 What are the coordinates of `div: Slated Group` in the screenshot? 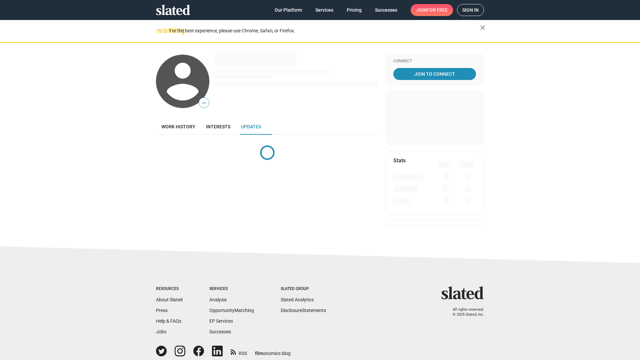 It's located at (304, 289).